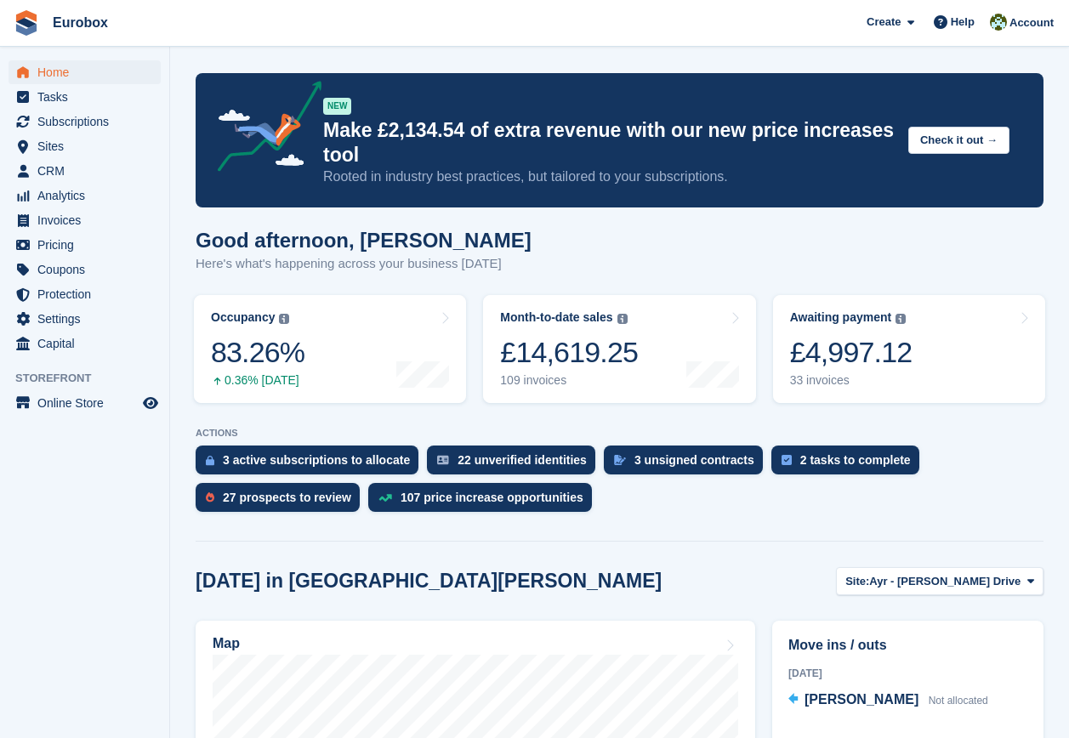 This screenshot has height=738, width=1069. What do you see at coordinates (337, 106) in the screenshot?
I see `div: NEW` at bounding box center [337, 106].